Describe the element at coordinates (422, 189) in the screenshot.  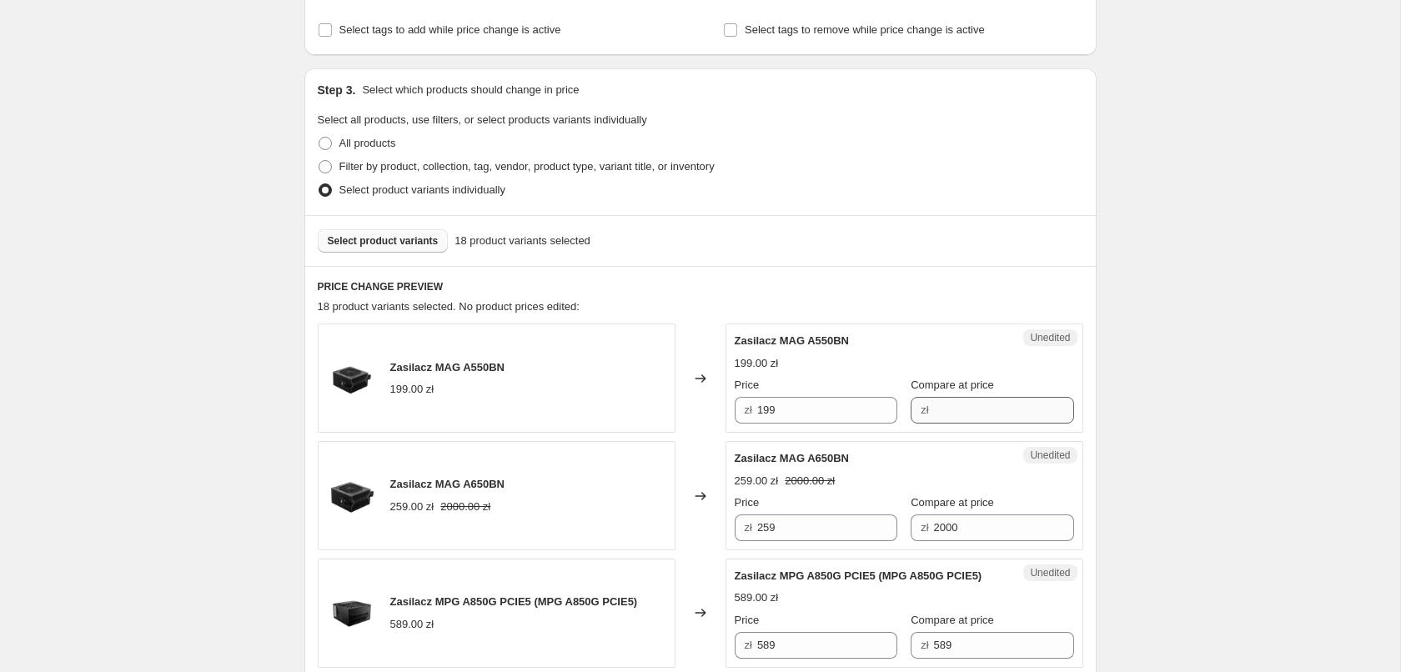
I see `span: Select product variants individually` at that location.